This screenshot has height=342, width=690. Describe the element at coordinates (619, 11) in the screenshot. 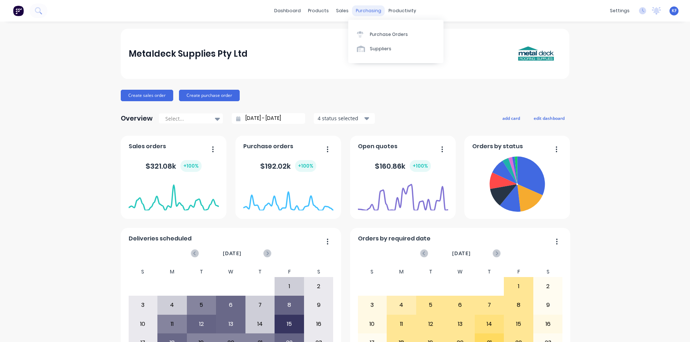

I see `div: settings` at that location.